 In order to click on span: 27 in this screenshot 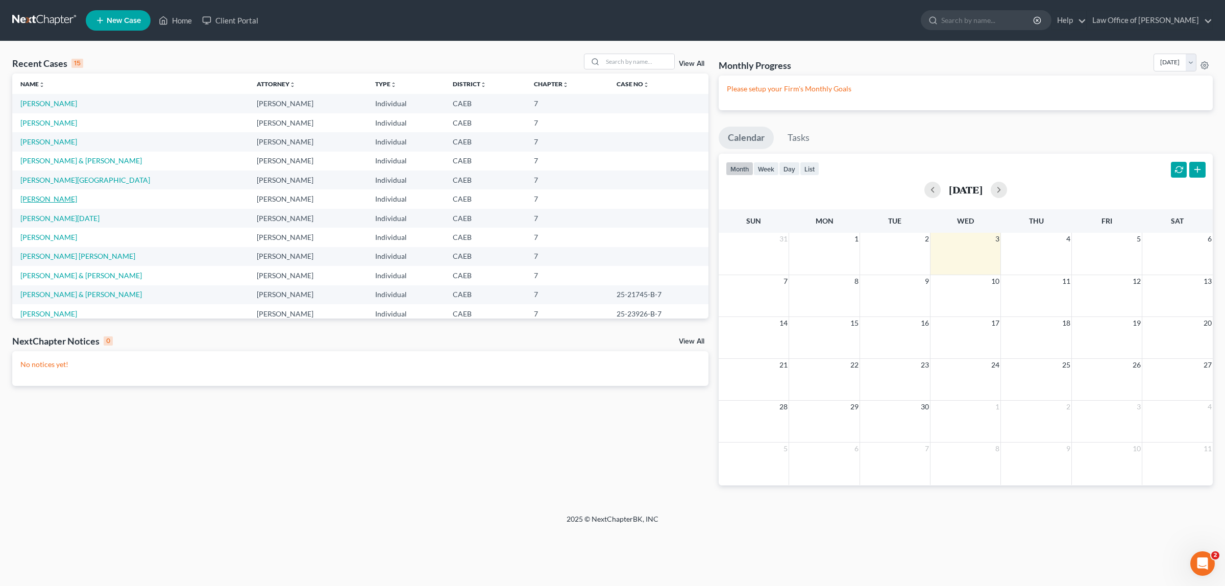, I will do `click(1207, 365)`.